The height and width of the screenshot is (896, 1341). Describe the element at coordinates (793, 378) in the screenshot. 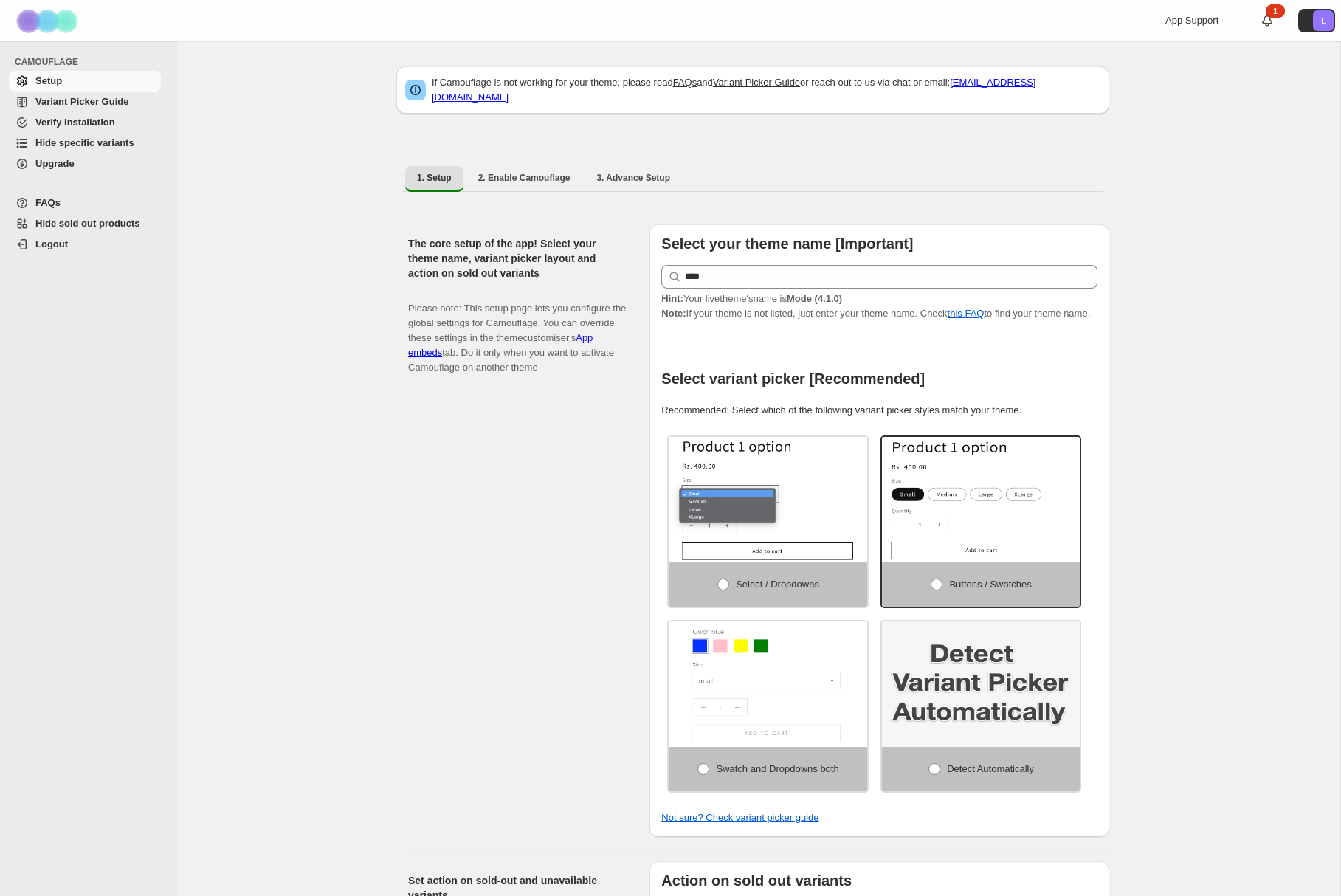

I see `b: Select variant picker [Recommended]` at that location.